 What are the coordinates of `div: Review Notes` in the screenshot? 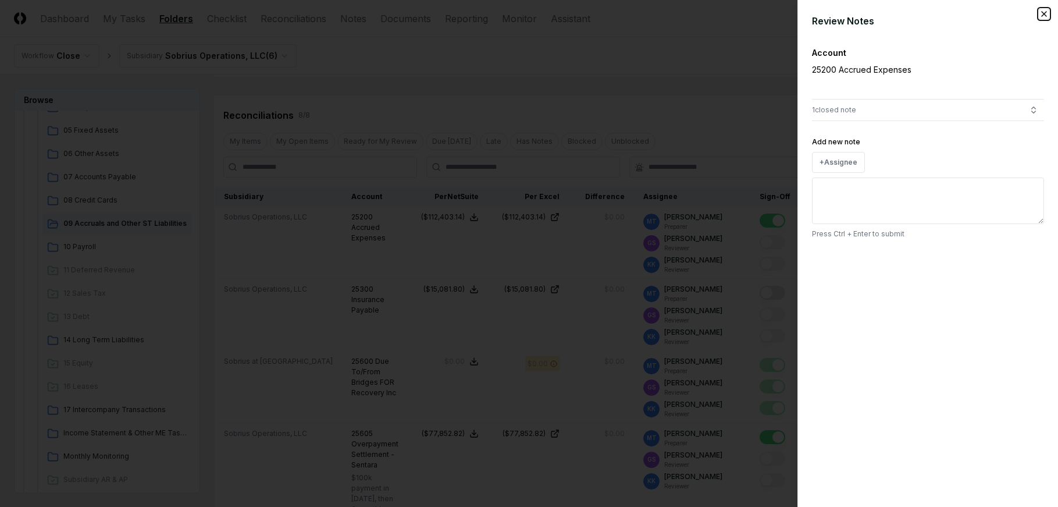 It's located at (928, 21).